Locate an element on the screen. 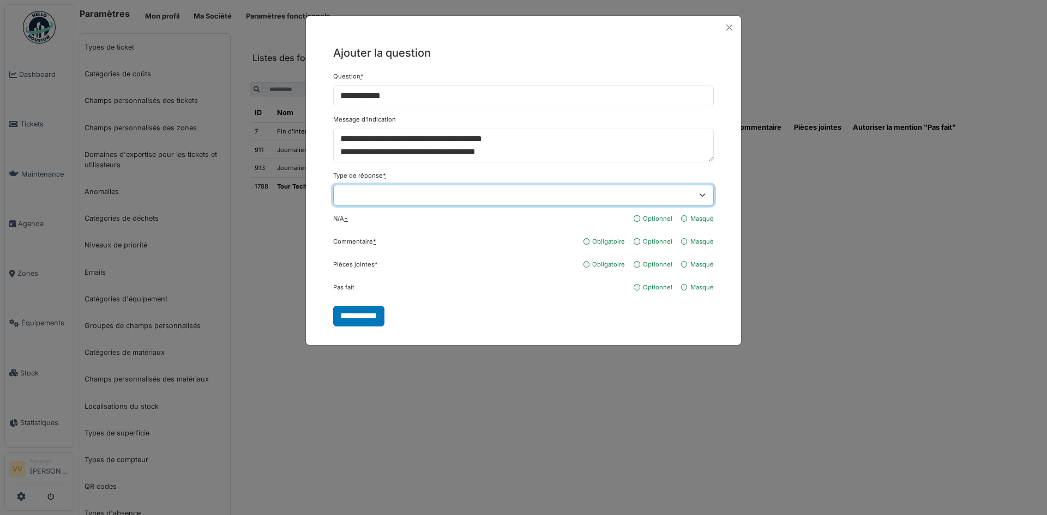  label: Message d'indication is located at coordinates (364, 119).